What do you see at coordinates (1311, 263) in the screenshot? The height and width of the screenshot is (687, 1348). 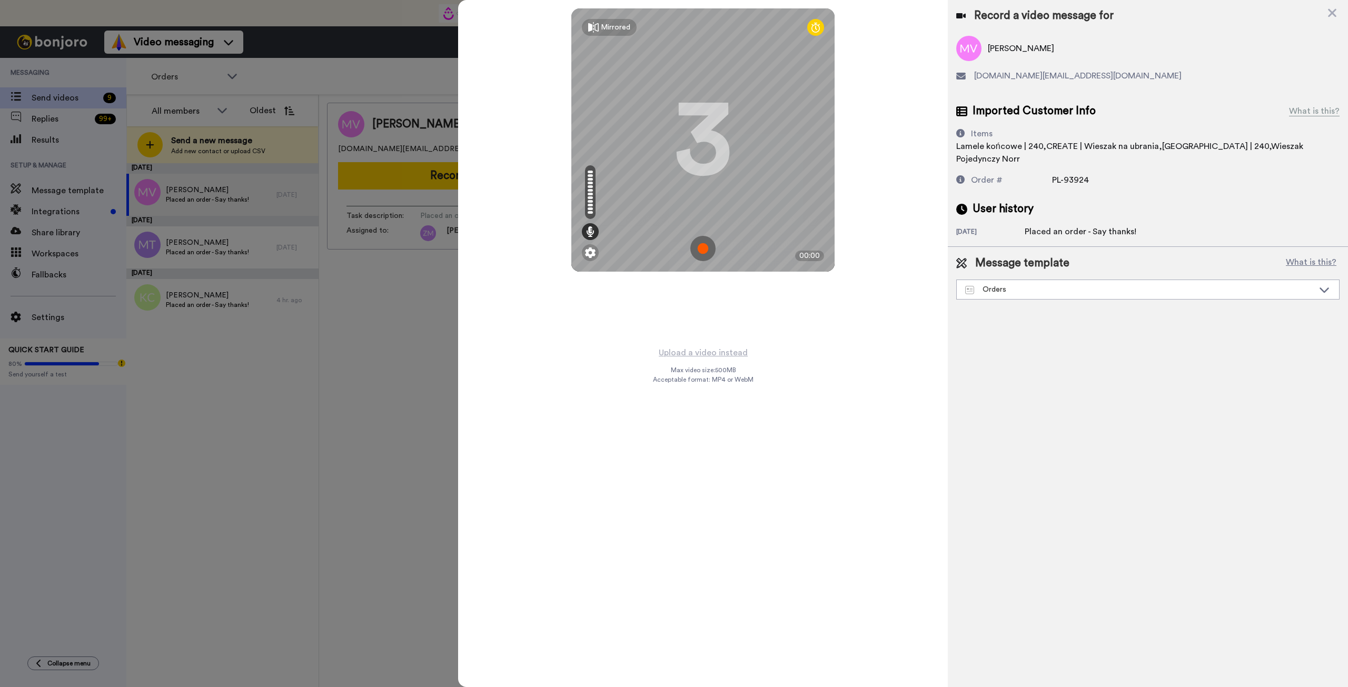 I see `button: What is this?` at bounding box center [1311, 263].